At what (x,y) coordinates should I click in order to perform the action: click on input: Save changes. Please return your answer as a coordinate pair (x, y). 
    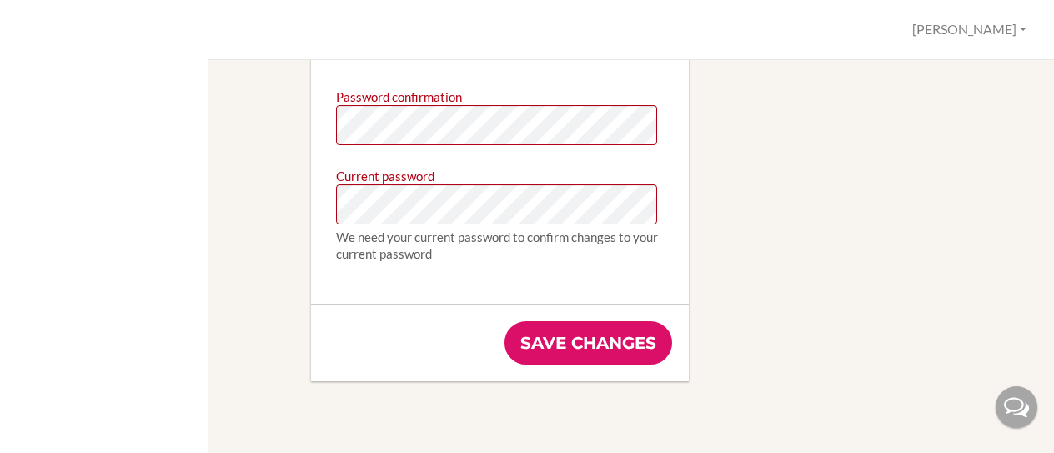
    Looking at the image, I should click on (588, 343).